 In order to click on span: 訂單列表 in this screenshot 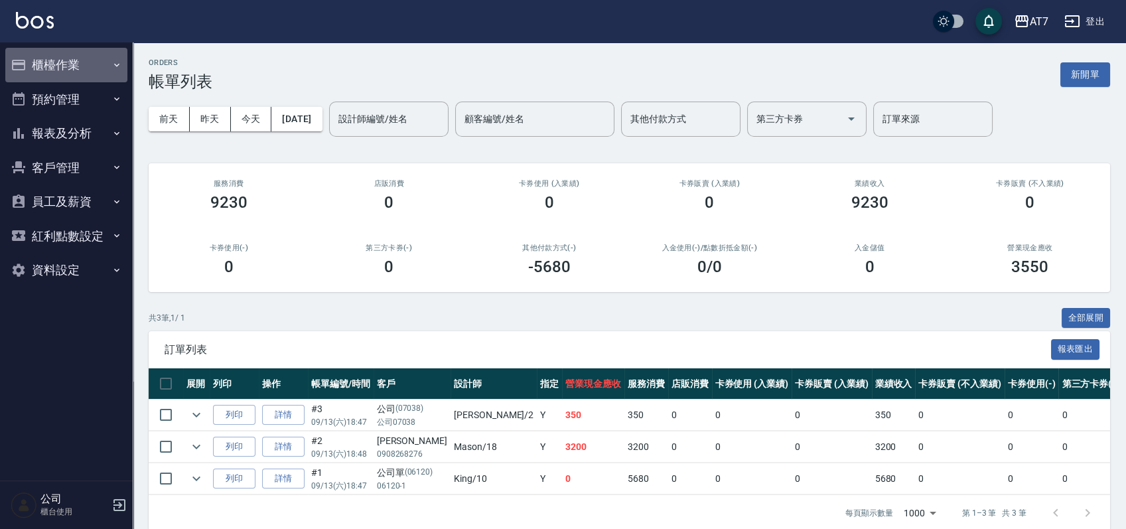, I will do `click(608, 350)`.